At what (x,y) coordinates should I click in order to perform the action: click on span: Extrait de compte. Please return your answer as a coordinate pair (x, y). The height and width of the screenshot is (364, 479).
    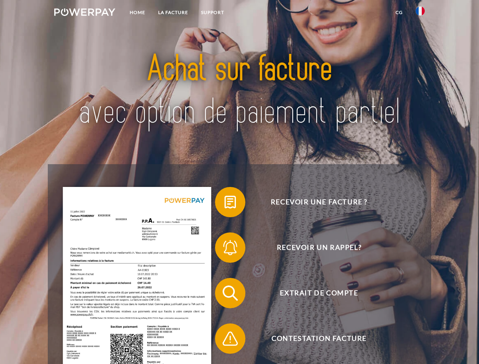
    Looking at the image, I should click on (319, 293).